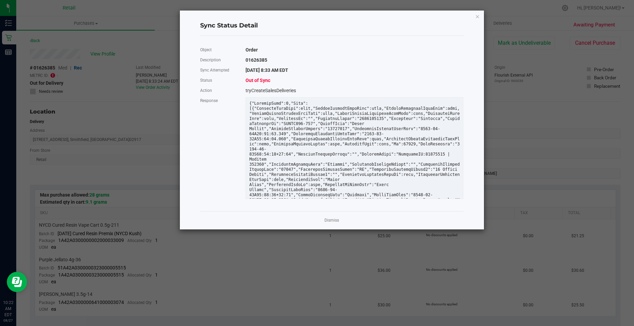 The width and height of the screenshot is (634, 326). Describe the element at coordinates (354, 90) in the screenshot. I see `div: tryCreateSalesDeliveries` at that location.